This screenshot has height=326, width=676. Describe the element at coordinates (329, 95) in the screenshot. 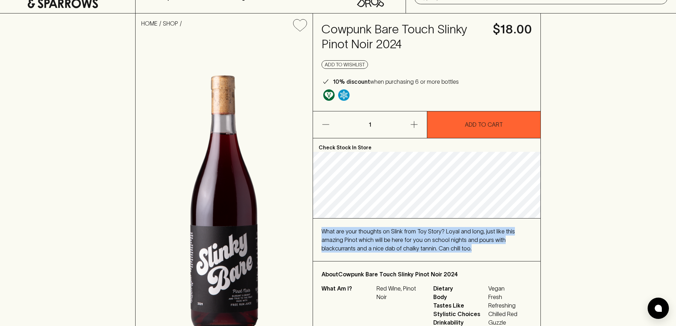

I see `img: Vegan` at that location.